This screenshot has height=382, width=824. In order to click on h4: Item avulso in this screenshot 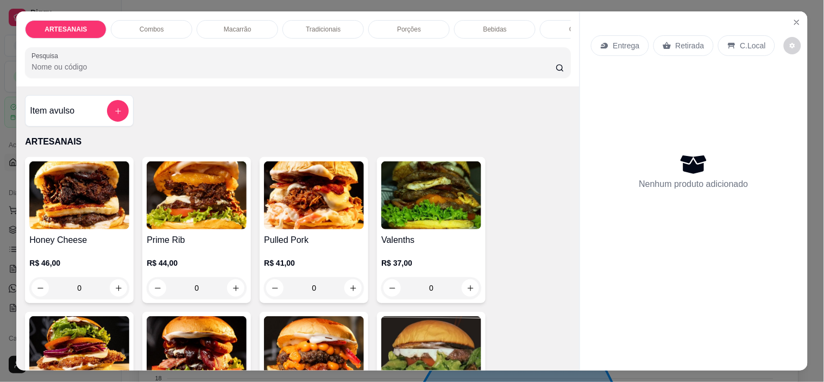, I will do `click(52, 111)`.